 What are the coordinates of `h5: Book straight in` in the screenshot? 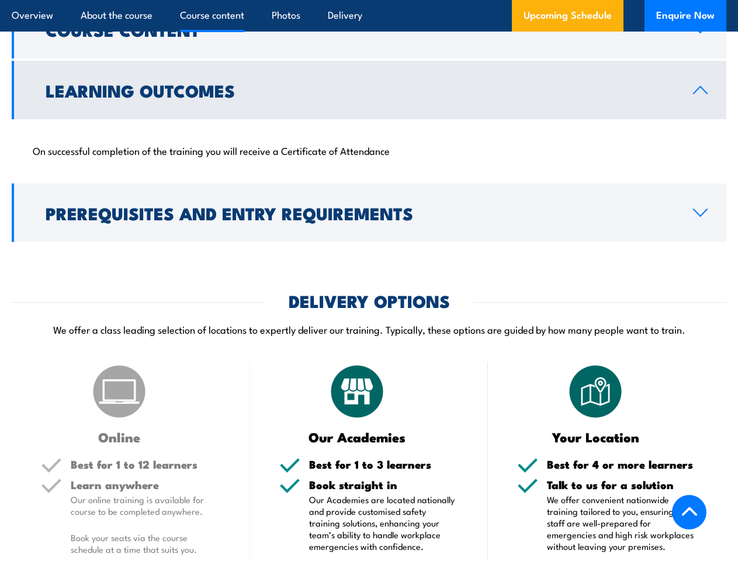 It's located at (384, 484).